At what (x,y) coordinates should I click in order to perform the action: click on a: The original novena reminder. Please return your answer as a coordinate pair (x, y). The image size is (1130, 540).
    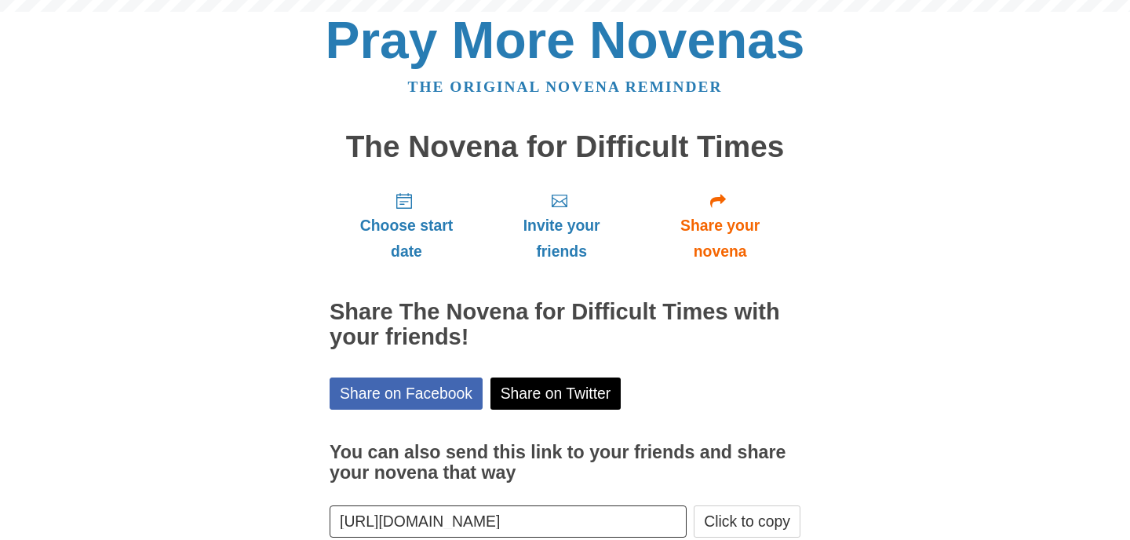
    Looking at the image, I should click on (565, 86).